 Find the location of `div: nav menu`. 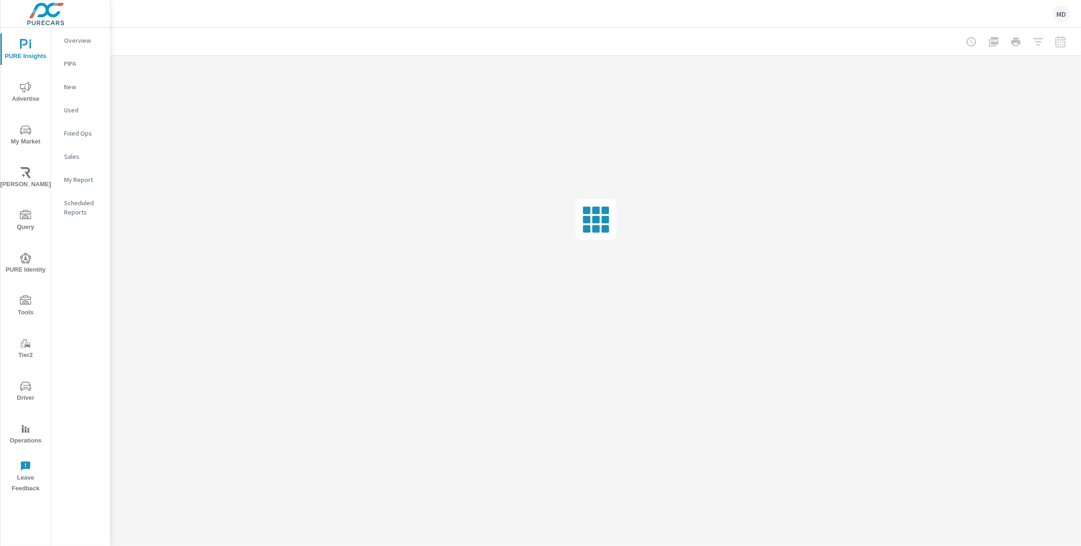

div: nav menu is located at coordinates (26, 263).